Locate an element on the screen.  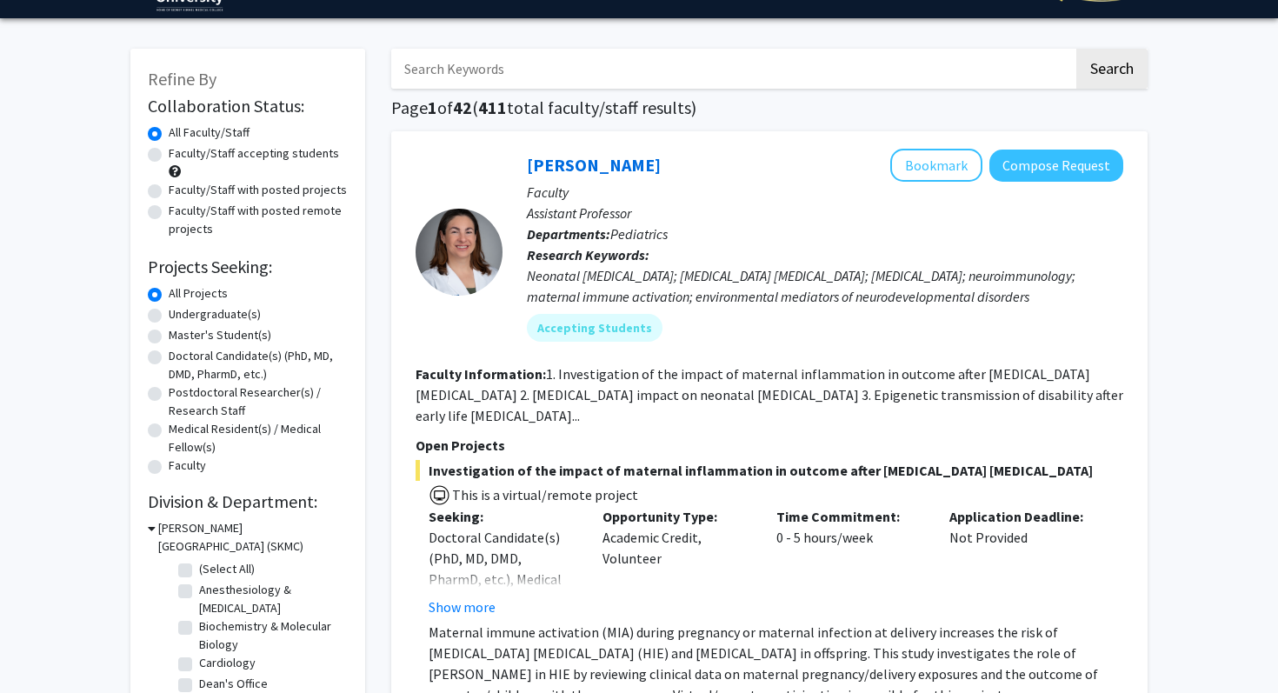
span: 411 is located at coordinates (492, 107).